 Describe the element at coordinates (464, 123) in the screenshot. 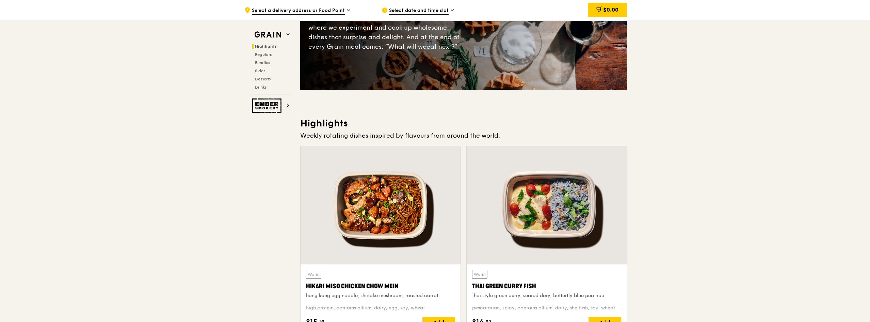

I see `h3: Highlights` at that location.